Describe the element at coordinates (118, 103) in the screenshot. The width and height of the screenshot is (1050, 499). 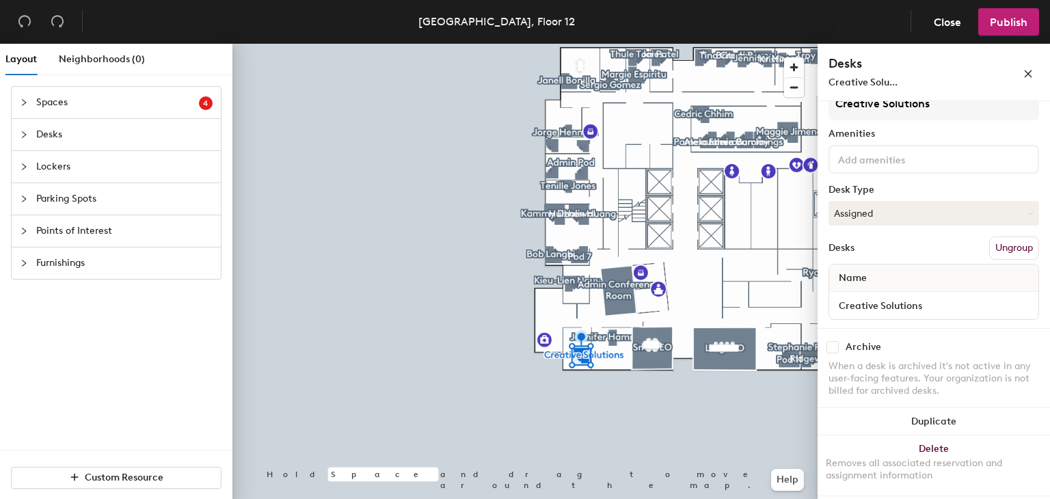
I see `span: Spaces` at that location.